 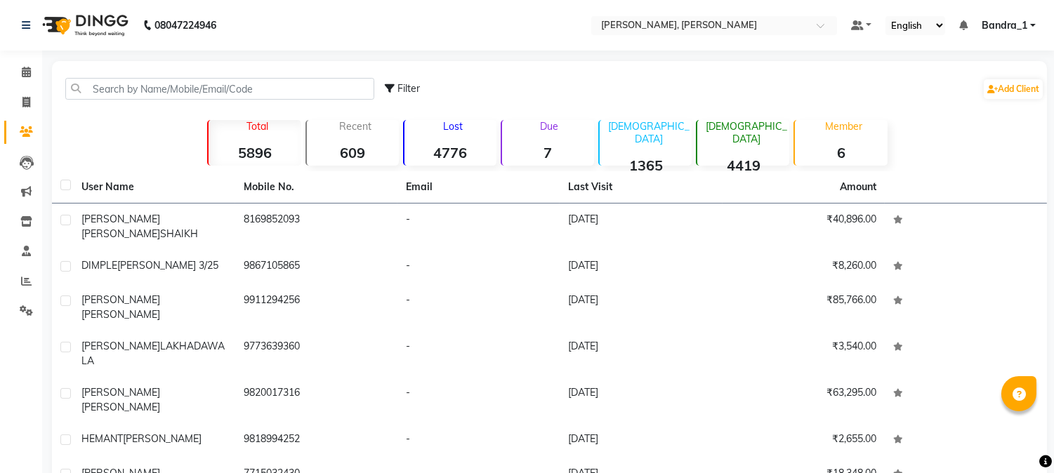 What do you see at coordinates (409, 88) in the screenshot?
I see `span: Filter` at bounding box center [409, 88].